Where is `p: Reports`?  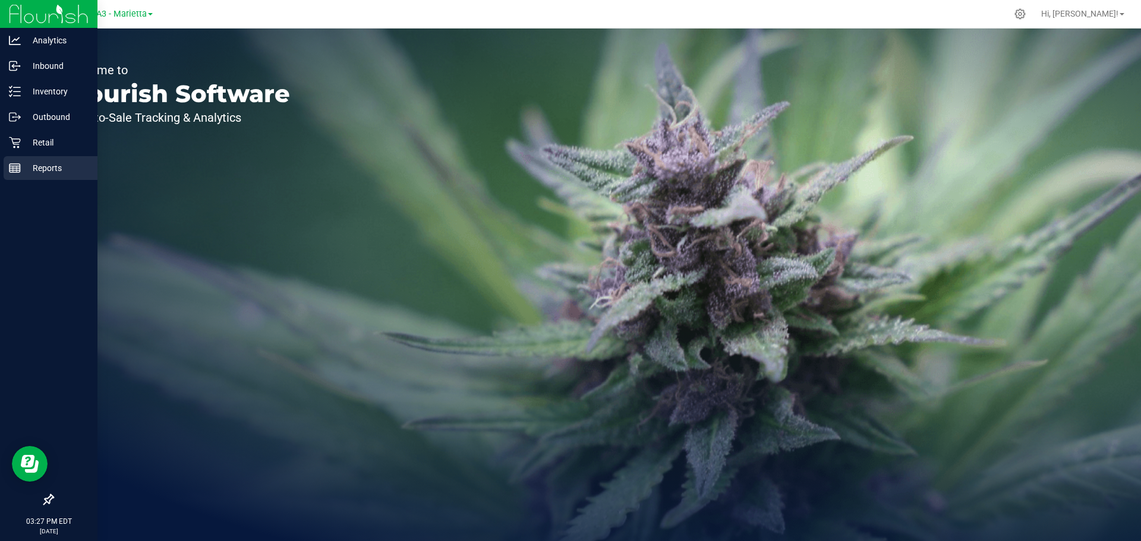
p: Reports is located at coordinates (56, 168).